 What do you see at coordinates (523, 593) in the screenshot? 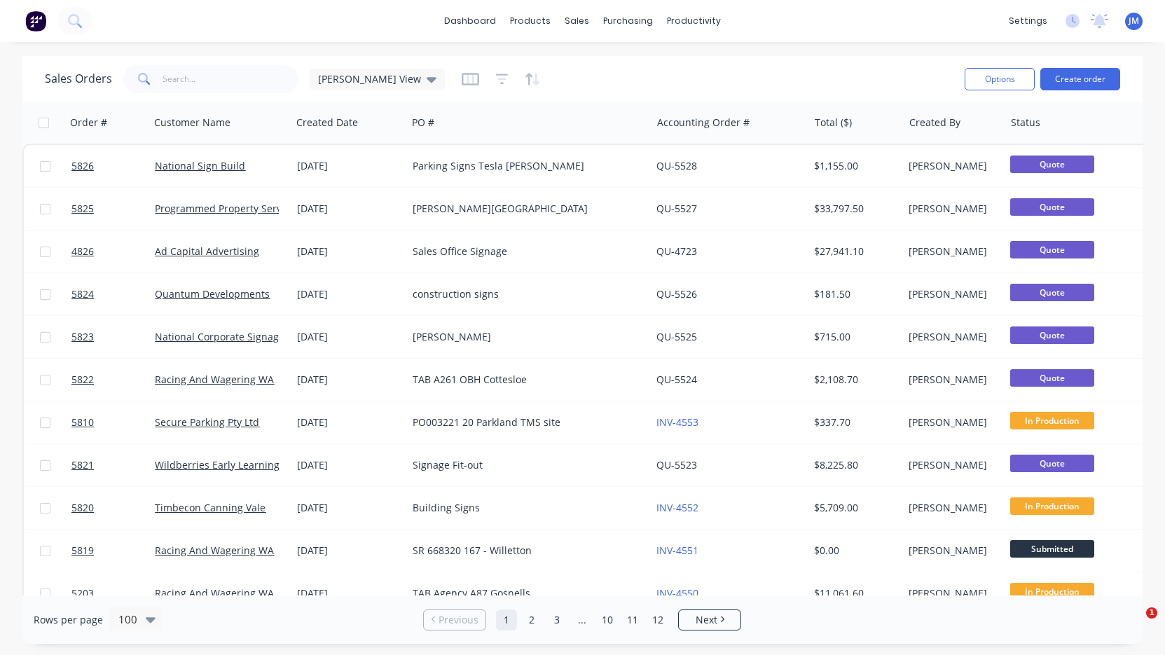
I see `div: TAB Agency A87 Gosnells` at bounding box center [523, 593].